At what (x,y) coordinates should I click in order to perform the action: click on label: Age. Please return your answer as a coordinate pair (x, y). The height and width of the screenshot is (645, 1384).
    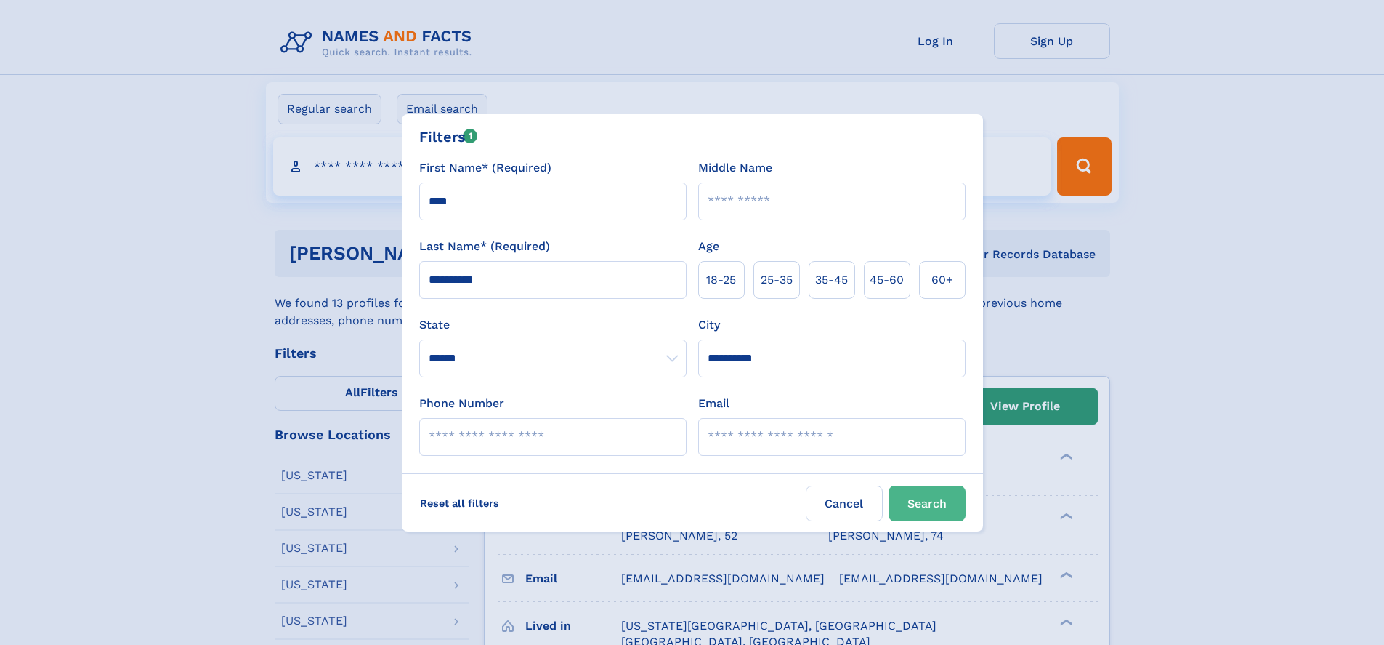
    Looking at the image, I should click on (708, 246).